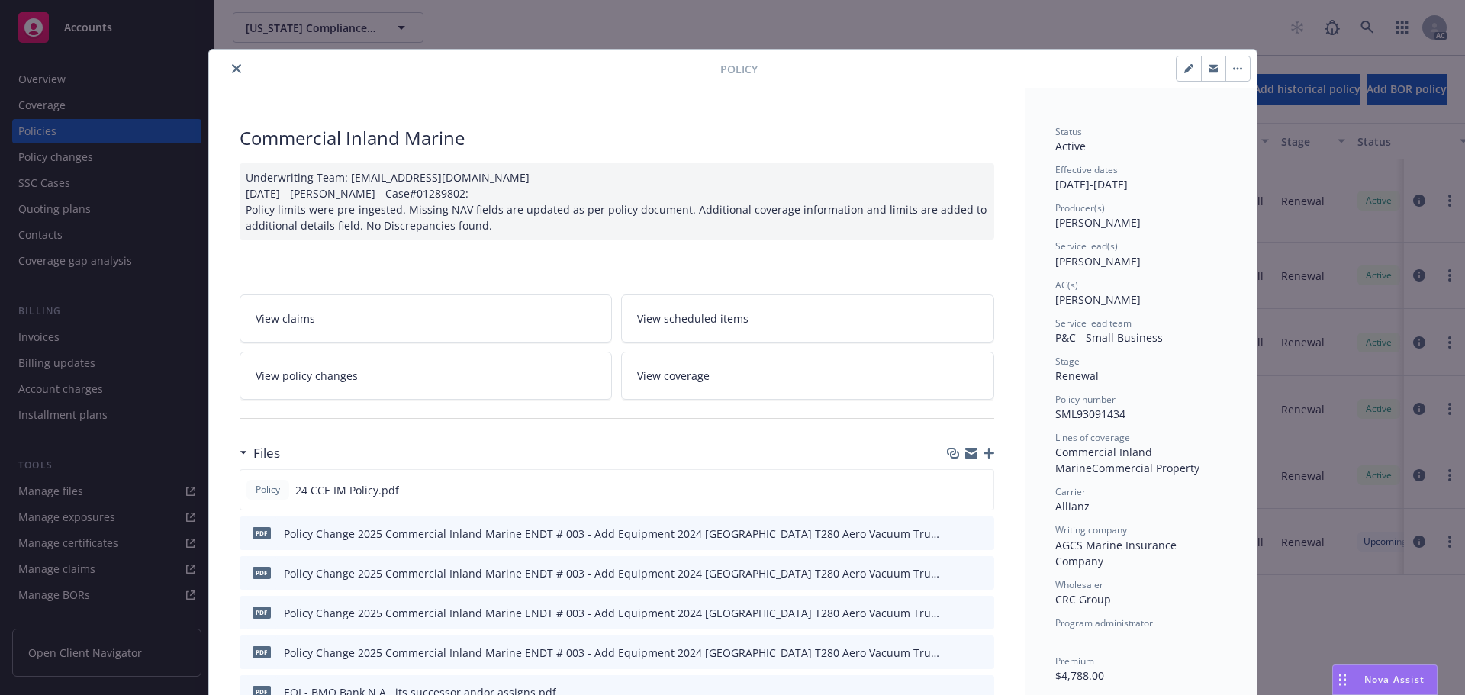 This screenshot has height=695, width=1465. Describe the element at coordinates (693, 318) in the screenshot. I see `span: View scheduled items` at that location.